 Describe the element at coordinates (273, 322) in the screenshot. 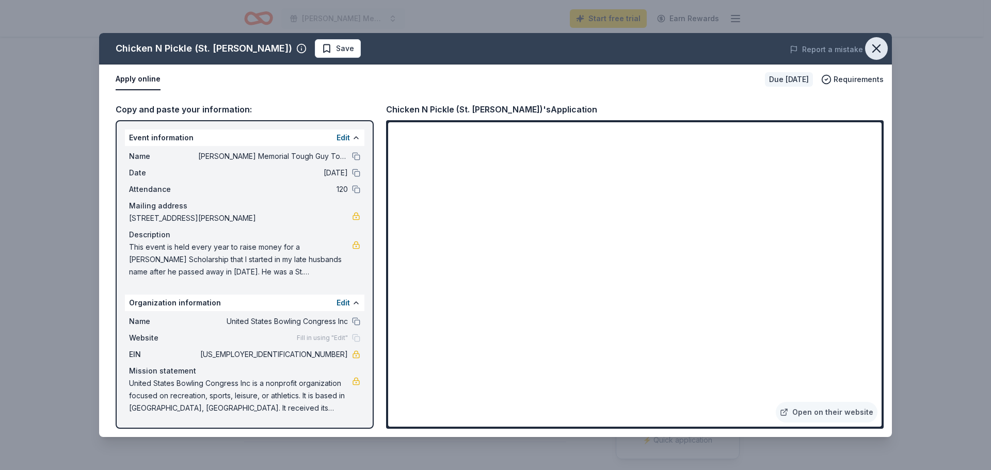

I see `span: United States Bowling Congress Inc` at that location.